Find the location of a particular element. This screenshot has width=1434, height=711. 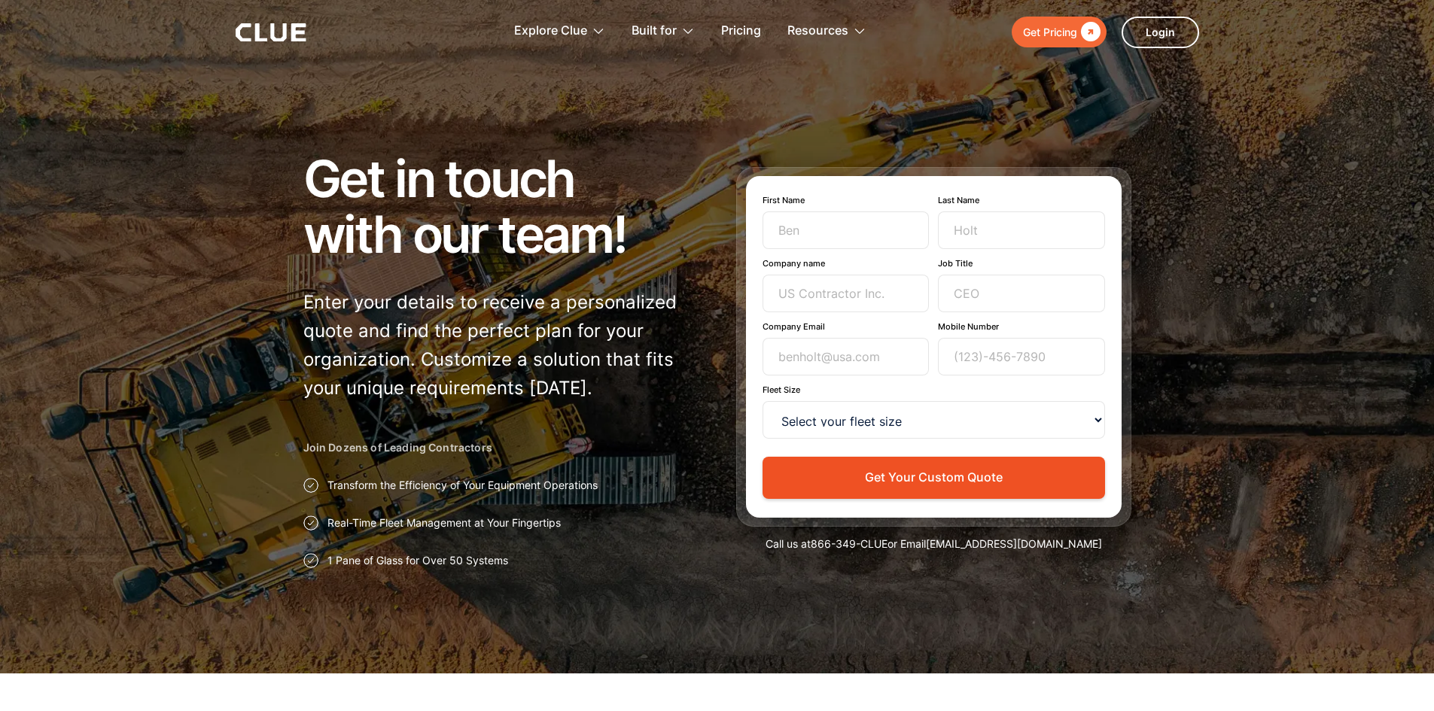

div: Built for is located at coordinates (654, 31).